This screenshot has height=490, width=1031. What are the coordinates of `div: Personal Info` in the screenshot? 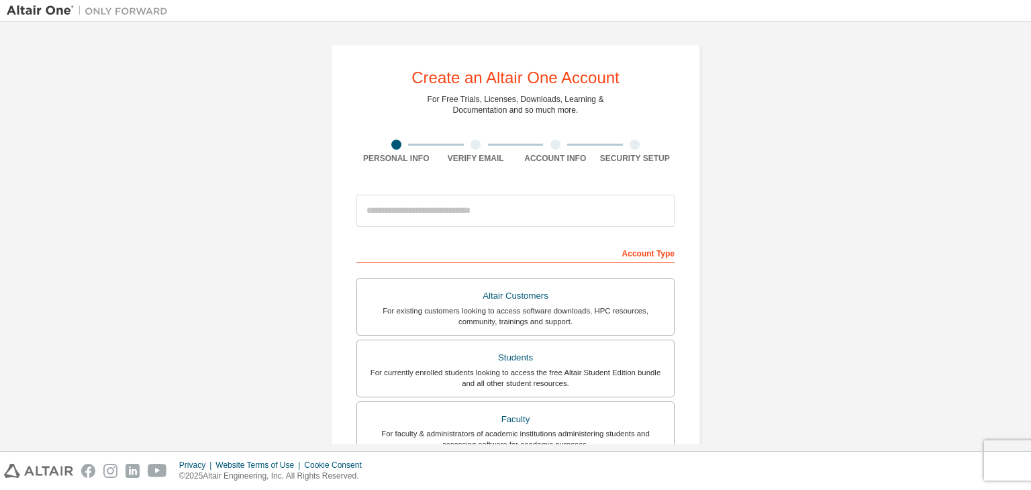 It's located at (396, 158).